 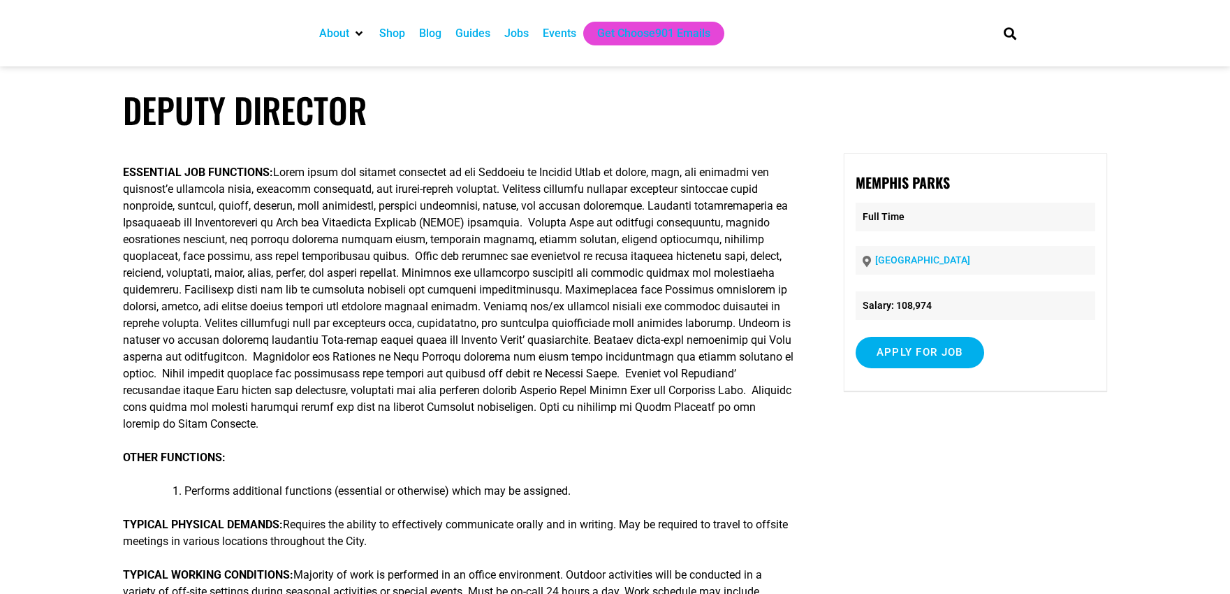 I want to click on div: Search, so click(x=1009, y=33).